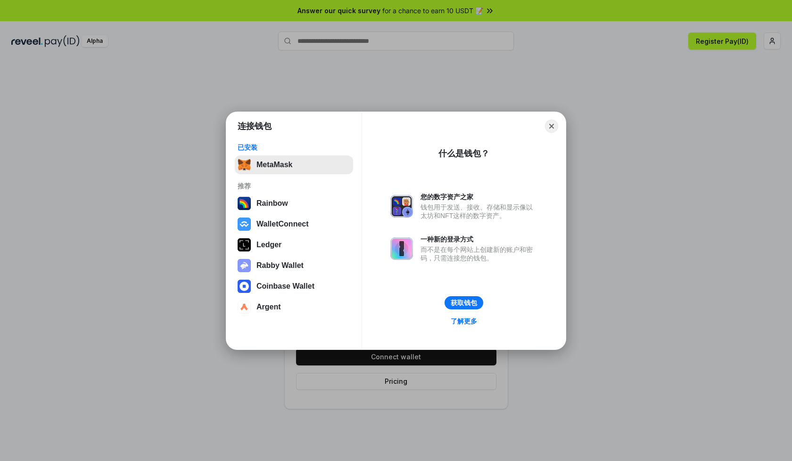 This screenshot has height=461, width=792. Describe the element at coordinates (479, 212) in the screenshot. I see `div: 钱包用于发送、接收、存储和显示像以太坊和NFT这样的数字资产。` at that location.